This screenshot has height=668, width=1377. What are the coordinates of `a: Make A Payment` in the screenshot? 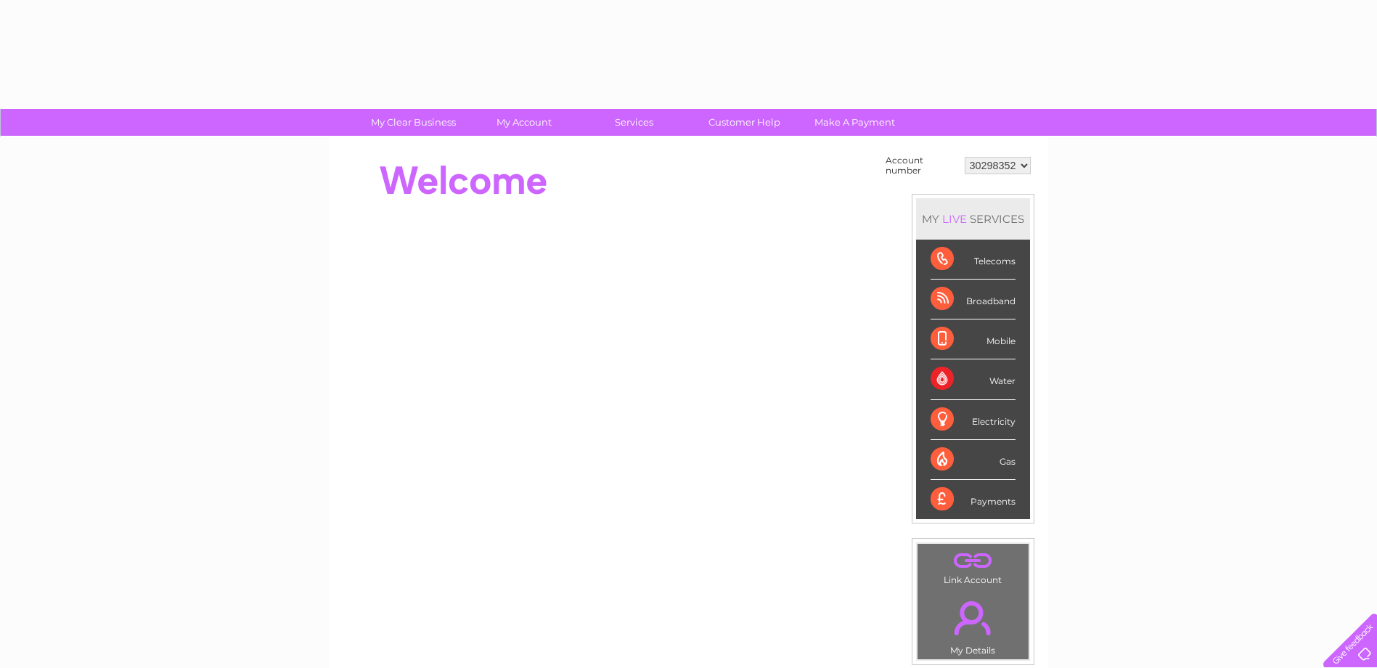 It's located at (854, 122).